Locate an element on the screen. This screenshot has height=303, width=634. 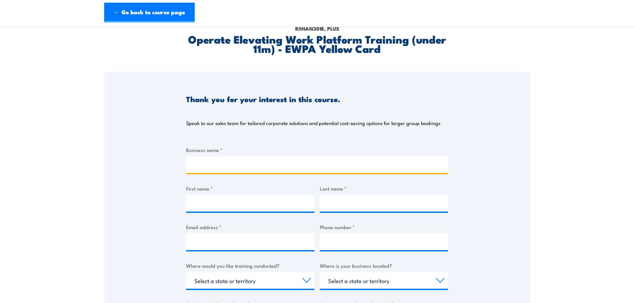
h2: Operate Elevating Work Platform Training (under 11m) - EWPA Yellow Card is located at coordinates (317, 44).